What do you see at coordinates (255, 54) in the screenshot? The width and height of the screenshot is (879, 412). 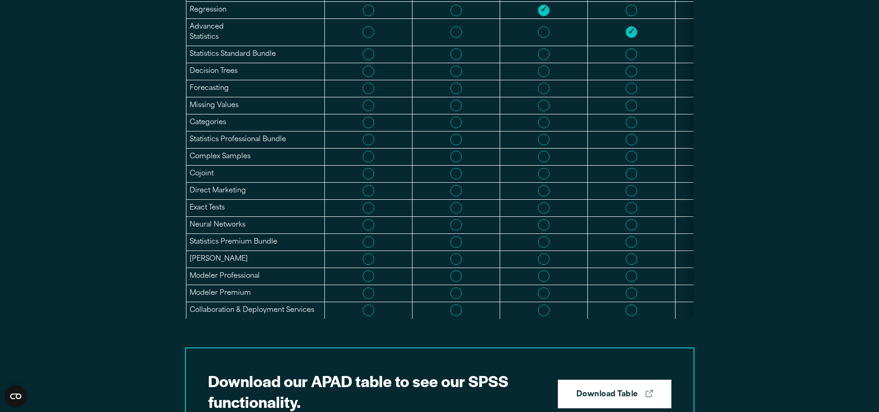 I see `td: Statistics Standard Bundle` at bounding box center [255, 54].